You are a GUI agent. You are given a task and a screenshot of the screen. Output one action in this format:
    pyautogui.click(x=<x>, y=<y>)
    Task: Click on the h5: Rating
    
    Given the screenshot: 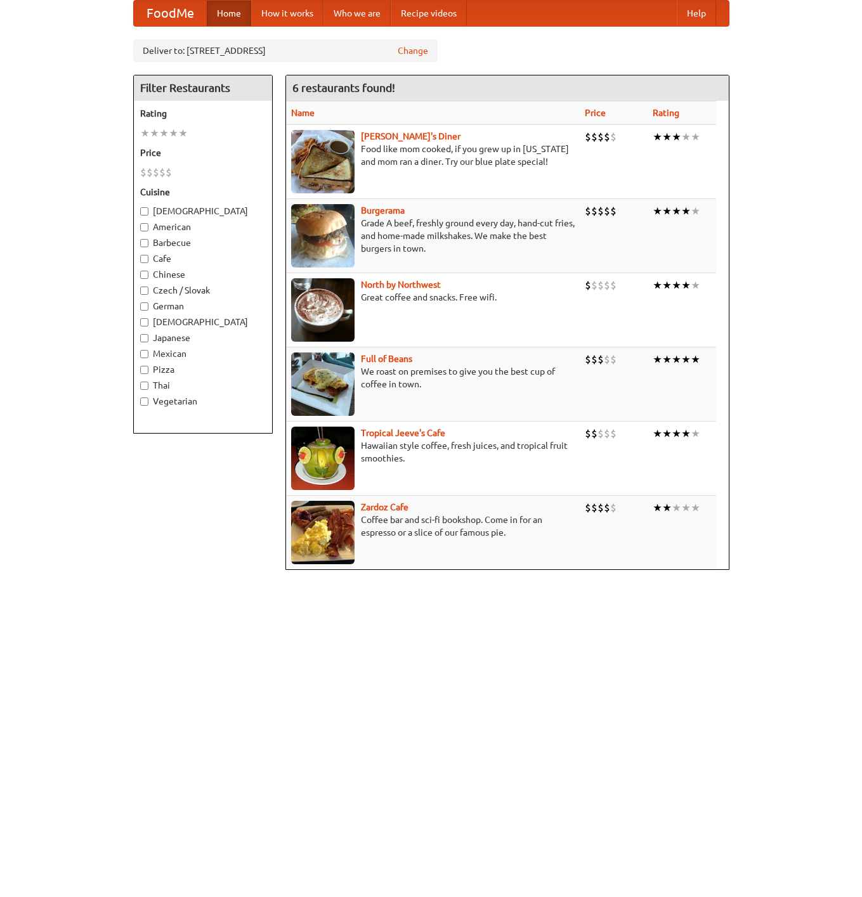 What is the action you would take?
    pyautogui.click(x=203, y=114)
    